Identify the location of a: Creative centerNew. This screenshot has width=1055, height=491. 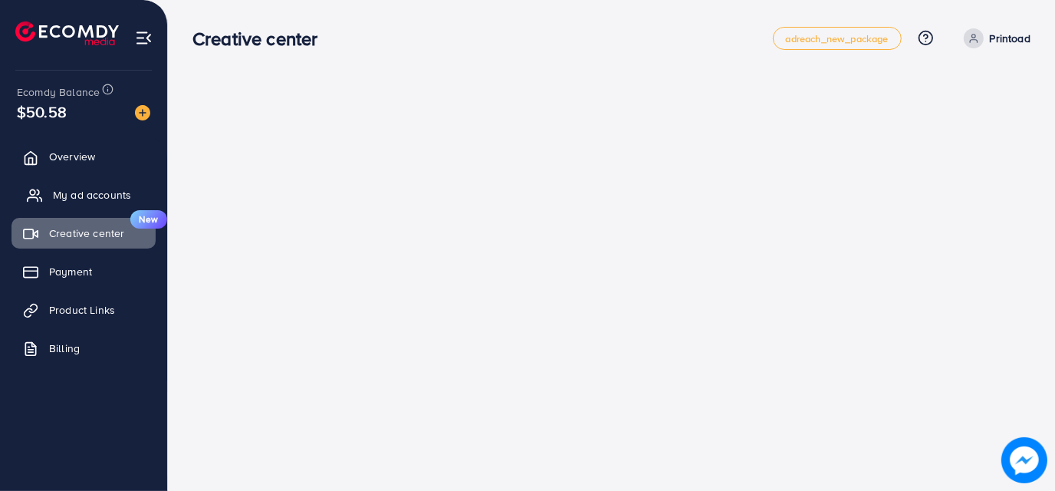
(84, 233).